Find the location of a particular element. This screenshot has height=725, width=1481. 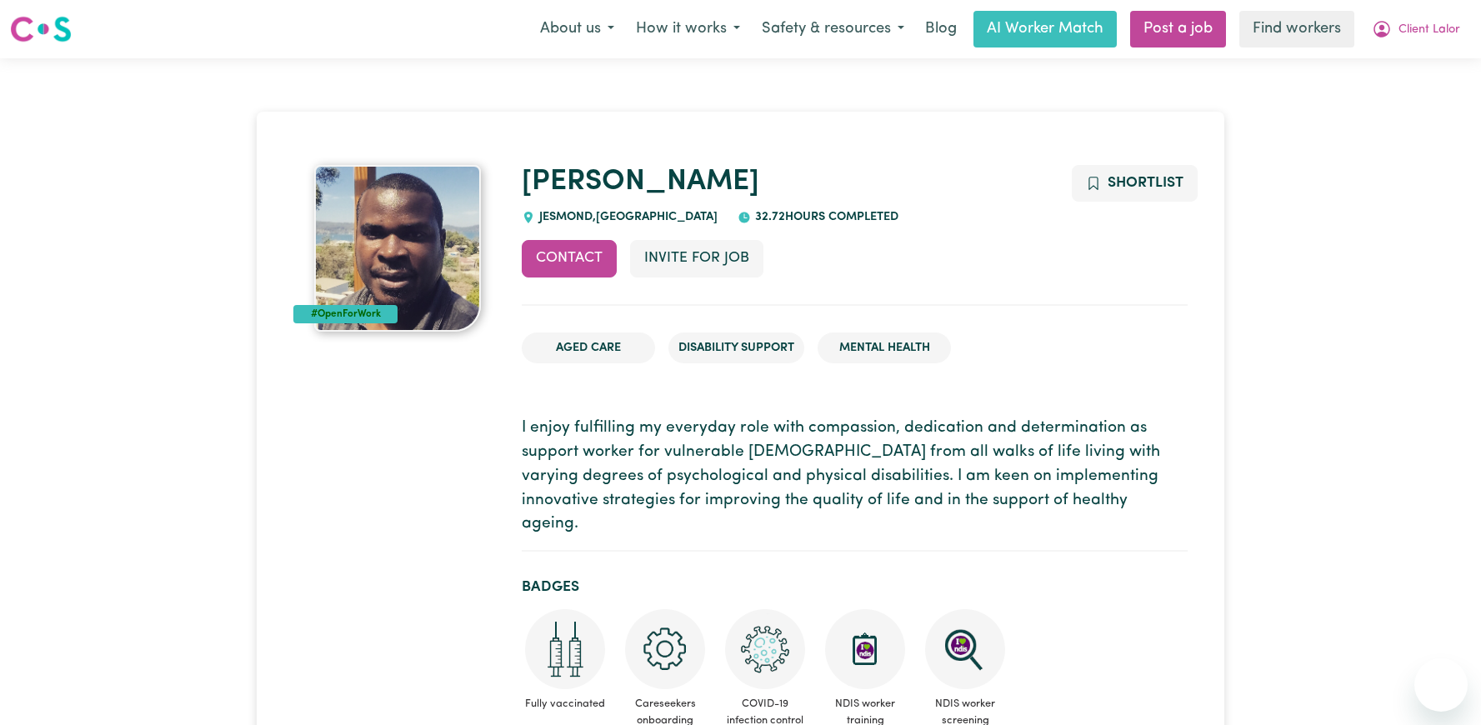

li: Mental Health is located at coordinates (884, 348).